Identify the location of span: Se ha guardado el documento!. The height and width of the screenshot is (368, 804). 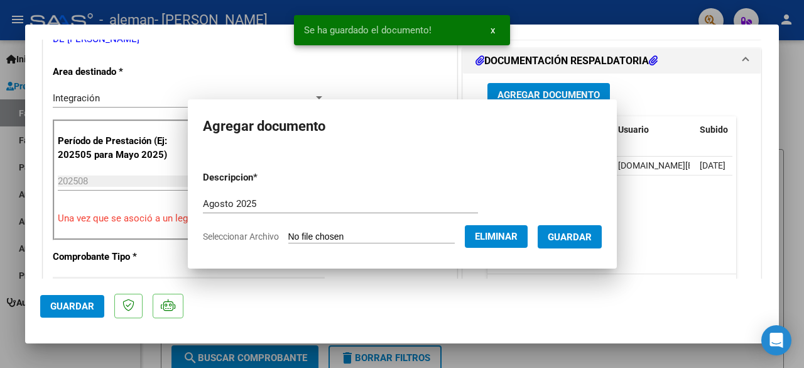
(368, 30).